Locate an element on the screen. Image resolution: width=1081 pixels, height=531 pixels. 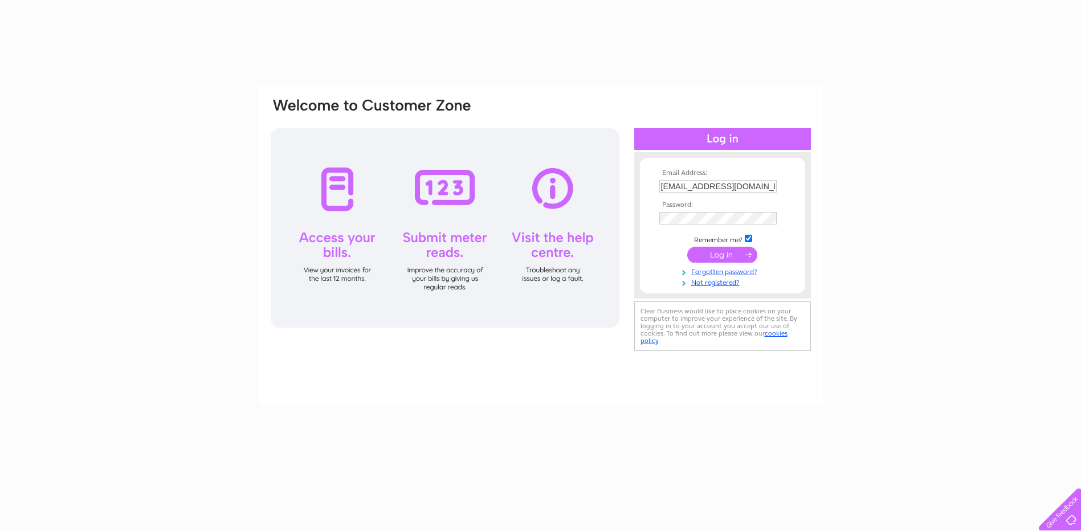
input: Submit is located at coordinates (722, 255).